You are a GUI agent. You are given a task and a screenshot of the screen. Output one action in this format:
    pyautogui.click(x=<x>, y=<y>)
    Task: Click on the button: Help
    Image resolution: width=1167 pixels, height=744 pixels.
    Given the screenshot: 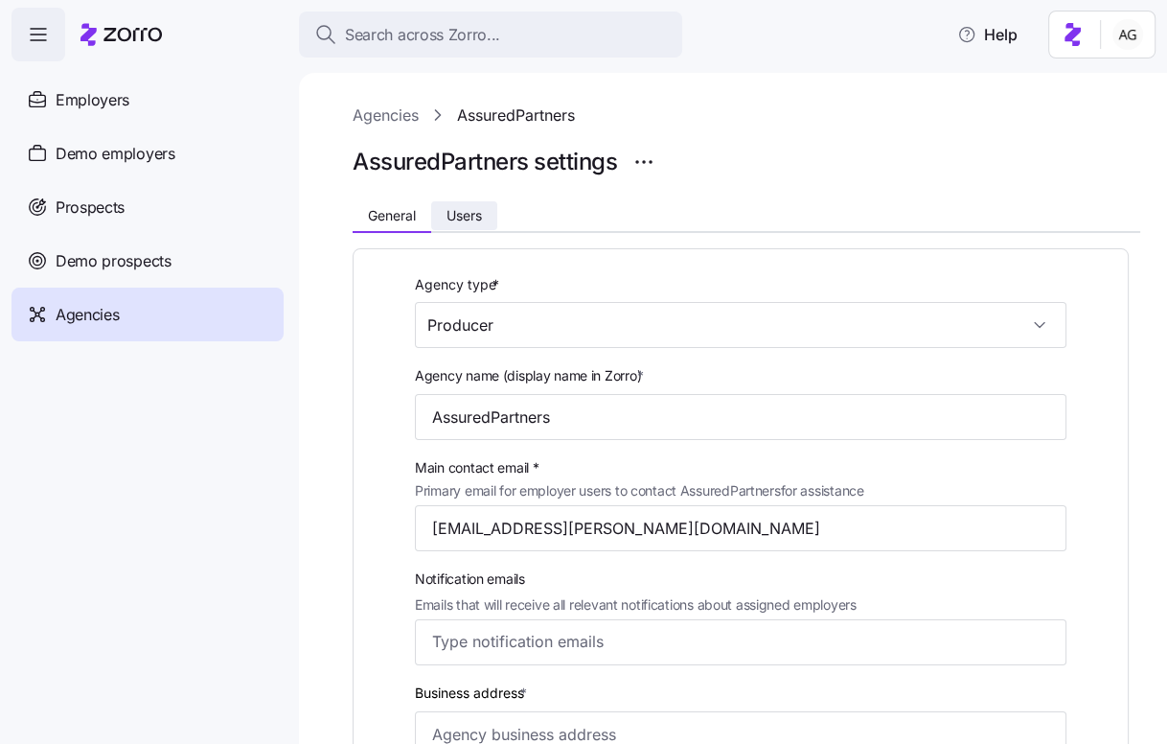 What is the action you would take?
    pyautogui.click(x=987, y=34)
    